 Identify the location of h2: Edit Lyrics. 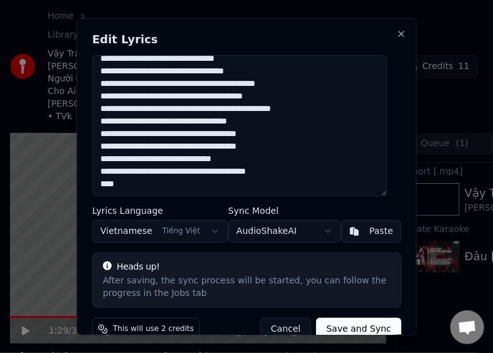
(247, 39).